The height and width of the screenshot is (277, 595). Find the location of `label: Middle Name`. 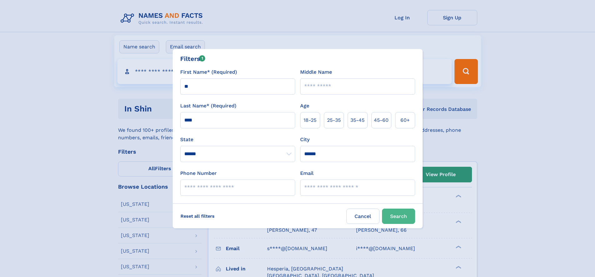

label: Middle Name is located at coordinates (316, 72).